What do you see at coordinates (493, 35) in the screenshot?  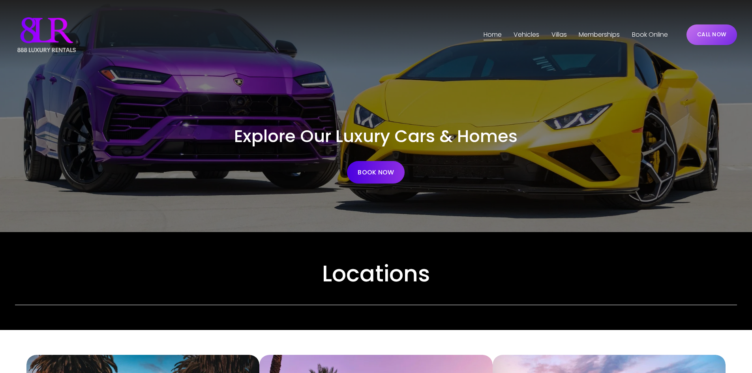 I see `a: Home` at bounding box center [493, 35].